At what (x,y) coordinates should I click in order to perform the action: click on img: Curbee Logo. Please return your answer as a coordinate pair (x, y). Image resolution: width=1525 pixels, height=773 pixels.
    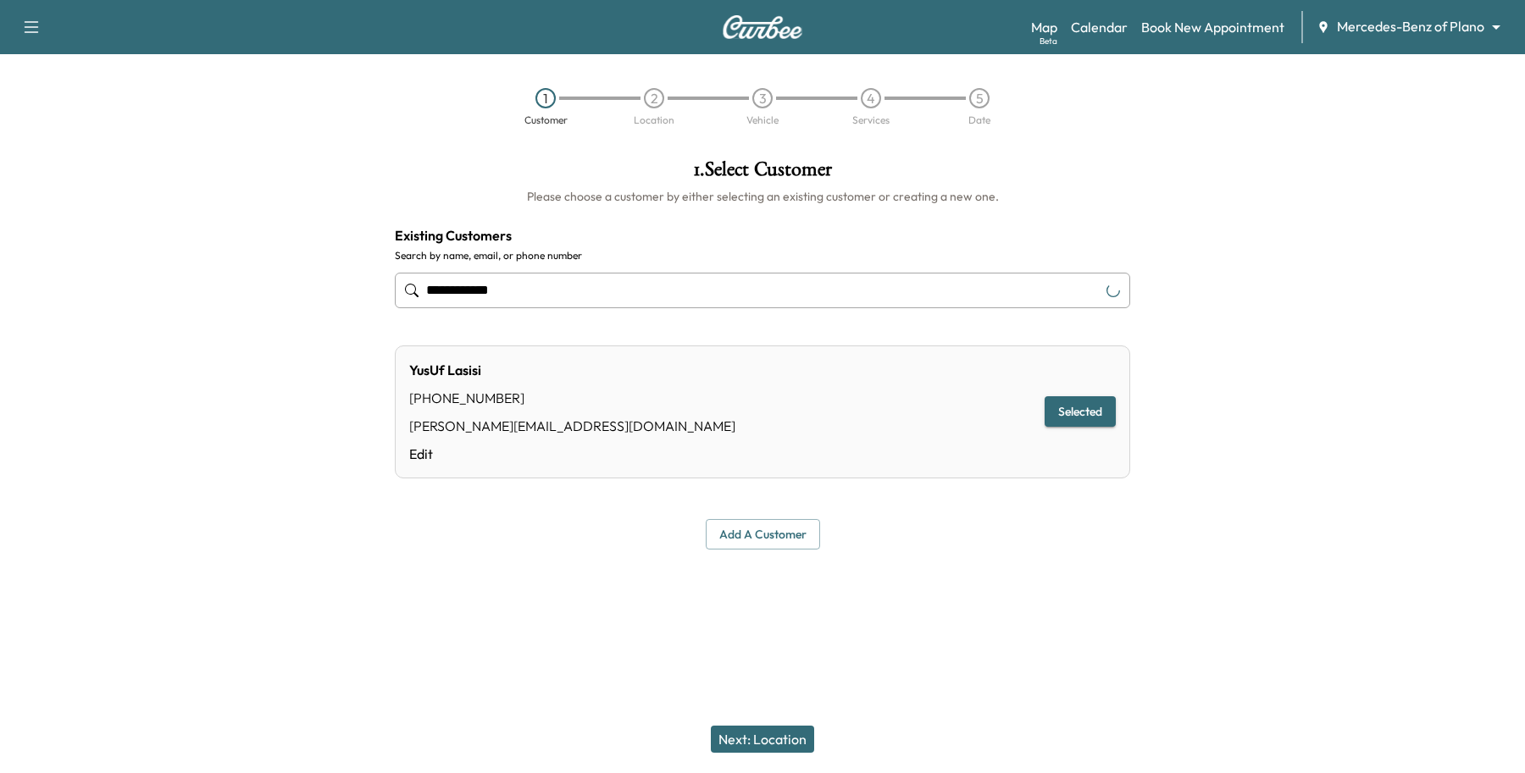
    Looking at the image, I should click on (762, 27).